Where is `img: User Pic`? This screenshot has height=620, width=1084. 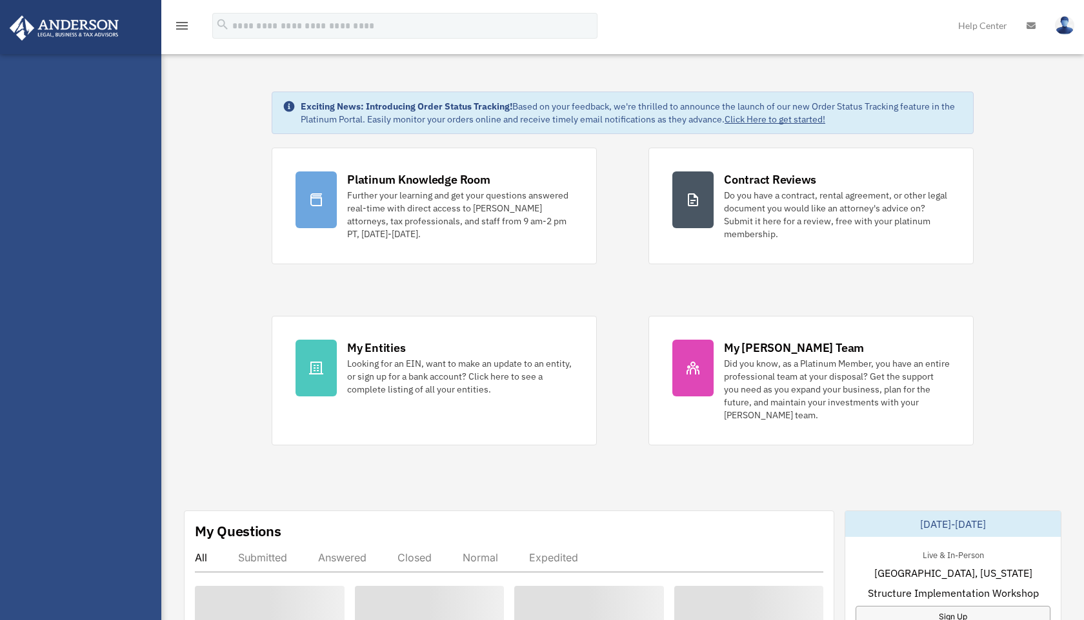 img: User Pic is located at coordinates (1064, 25).